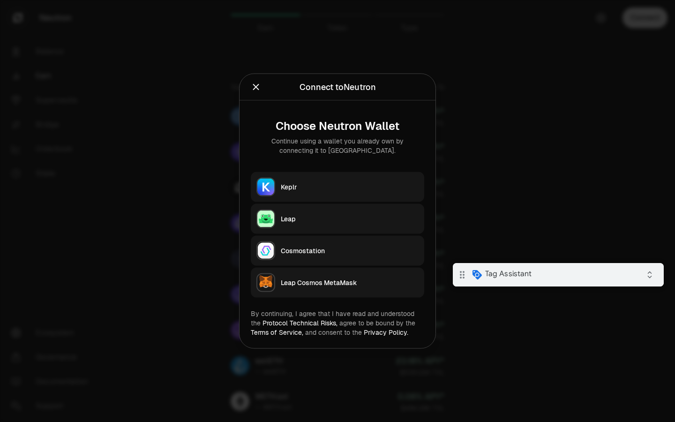 This screenshot has width=675, height=422. Describe the element at coordinates (350, 251) in the screenshot. I see `div: Cosmostation` at that location.